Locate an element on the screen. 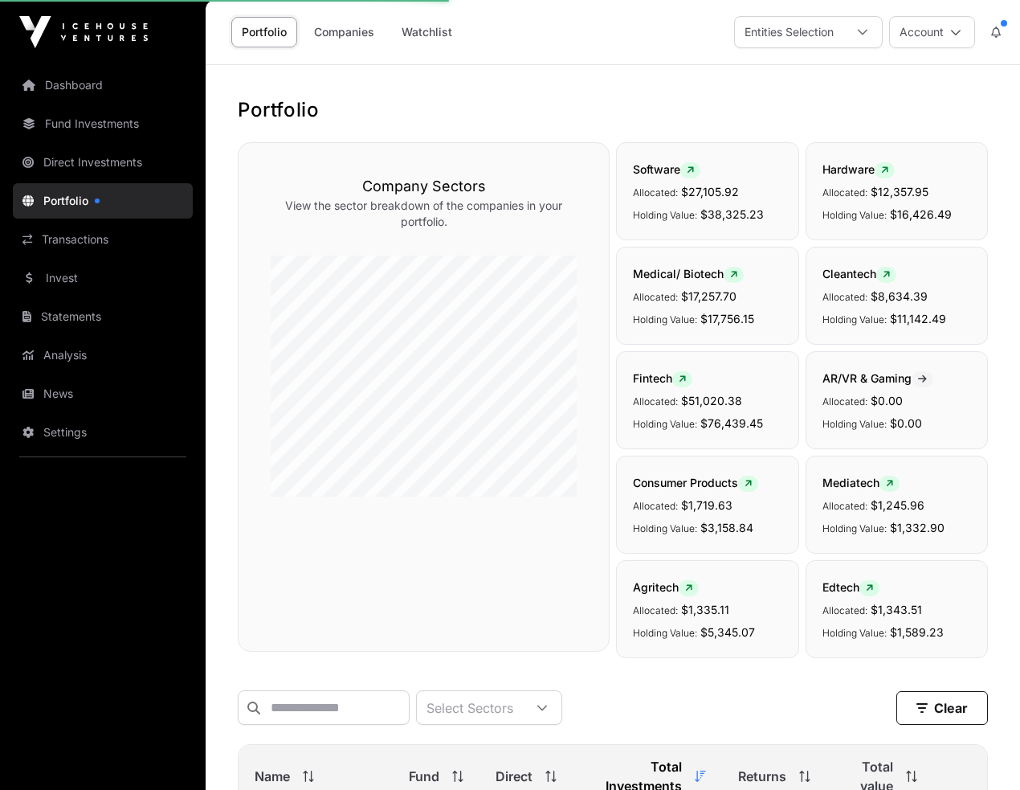  span: $1,719.63 is located at coordinates (707, 505).